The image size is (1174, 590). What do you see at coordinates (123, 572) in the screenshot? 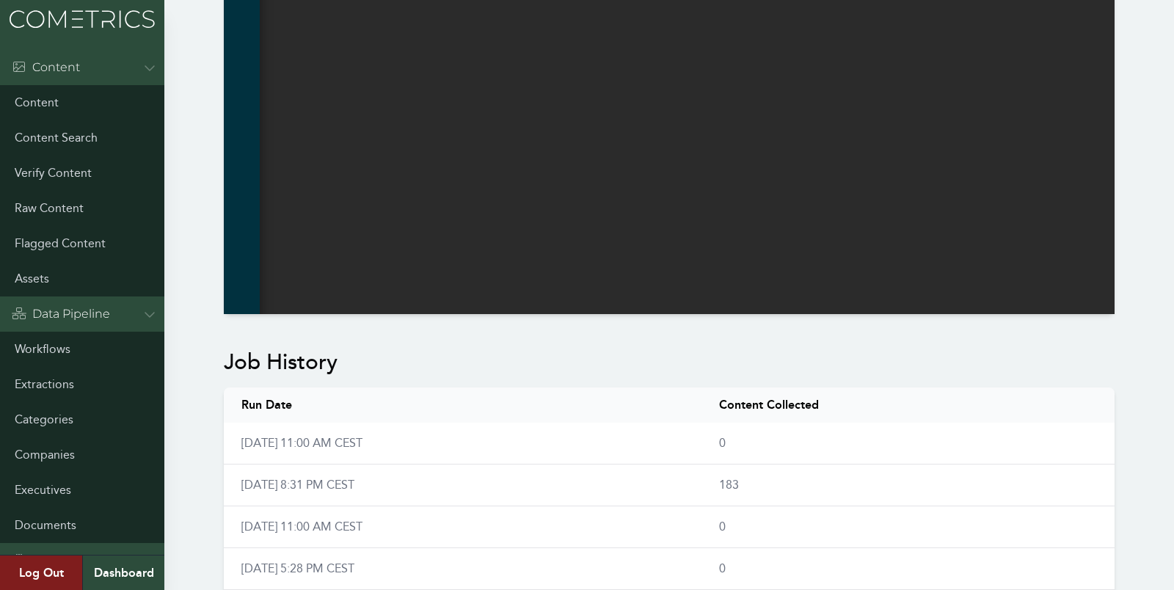
I see `a: Dashboard` at bounding box center [123, 572].